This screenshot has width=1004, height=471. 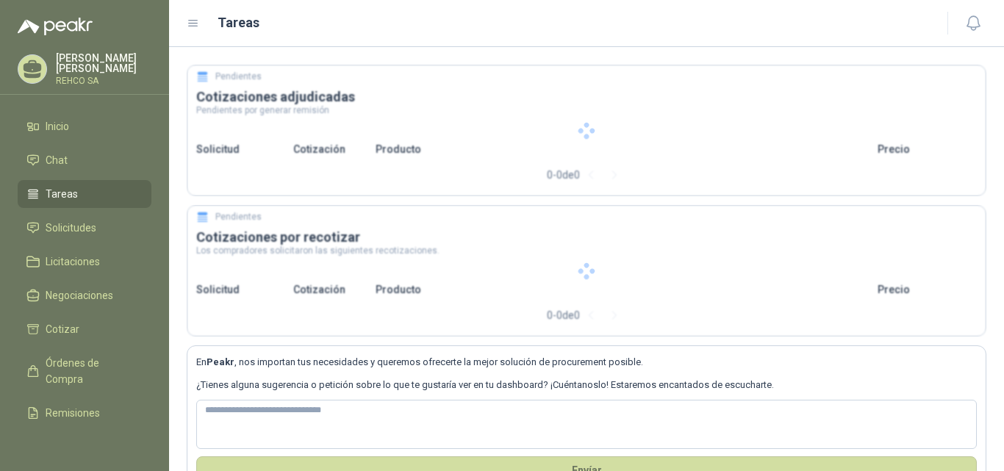 I want to click on a: Negociaciones, so click(x=85, y=295).